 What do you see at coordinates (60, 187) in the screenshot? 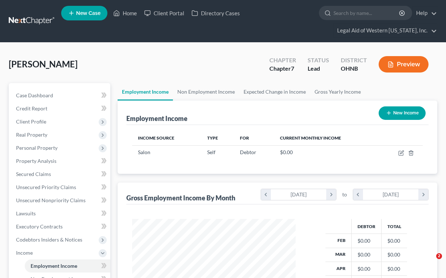
I see `a: Unsecured Priority Claims` at bounding box center [60, 187].